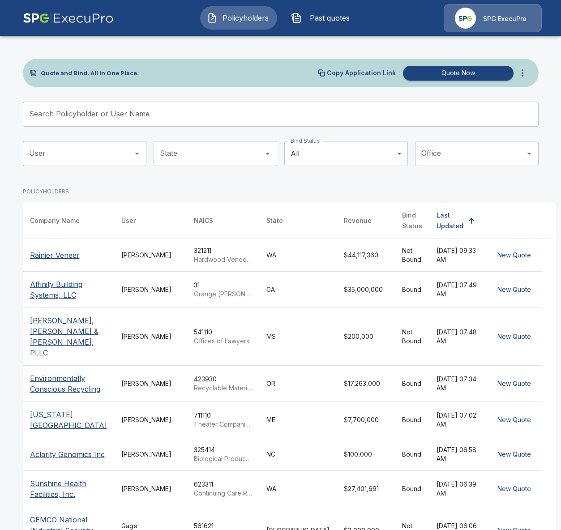 The width and height of the screenshot is (561, 530). Describe the element at coordinates (298, 337) in the screenshot. I see `td: MS` at that location.